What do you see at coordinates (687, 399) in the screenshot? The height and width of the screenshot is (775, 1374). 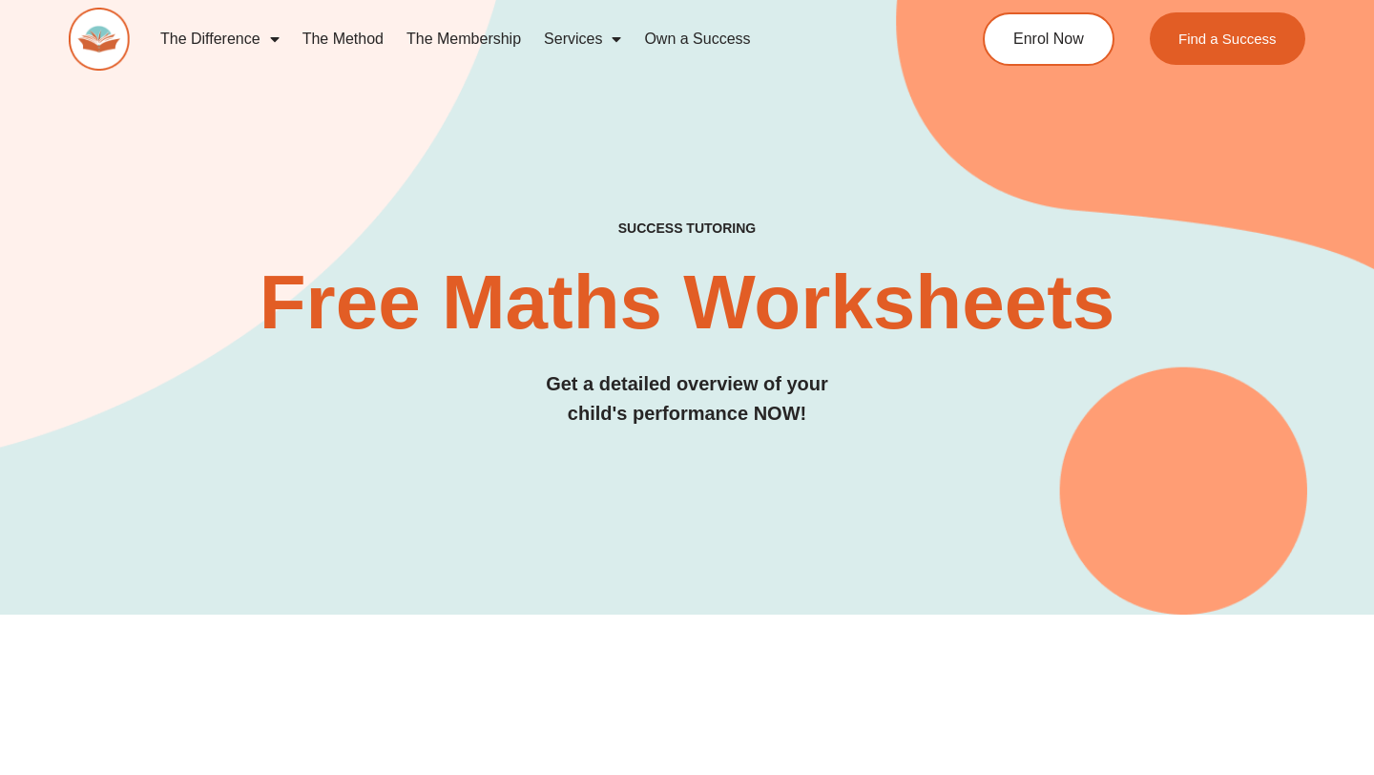 I see `h3: Get a detailed overview of your child's performance NOW!` at bounding box center [687, 399].